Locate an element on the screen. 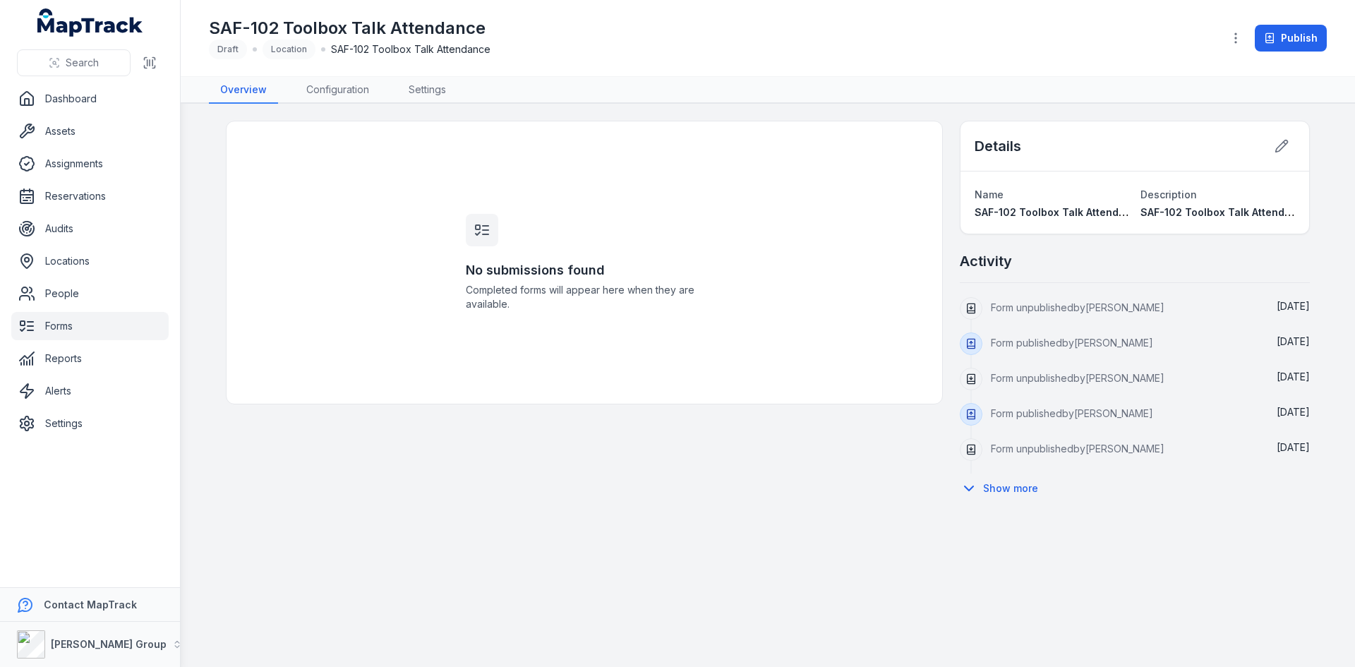  button: Publish is located at coordinates (1291, 38).